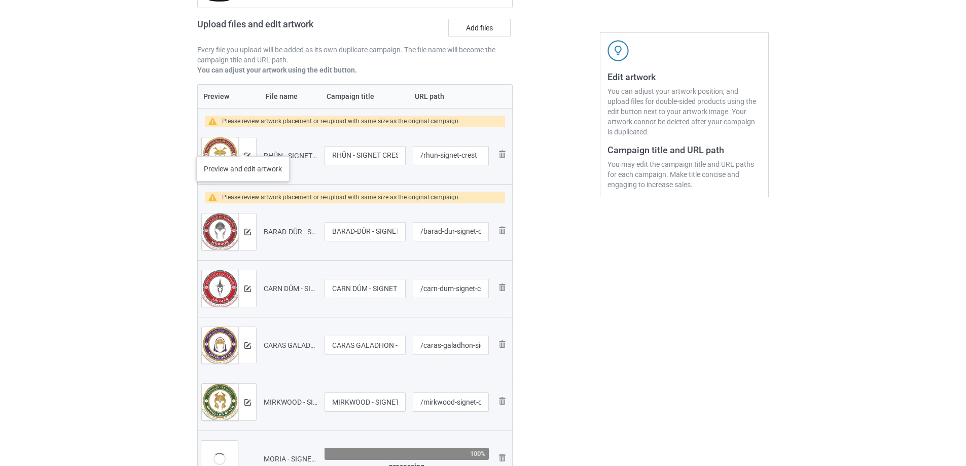 The image size is (966, 466). What do you see at coordinates (277, 70) in the screenshot?
I see `b: You can adjust your artwork using the edit button.` at bounding box center [277, 70].